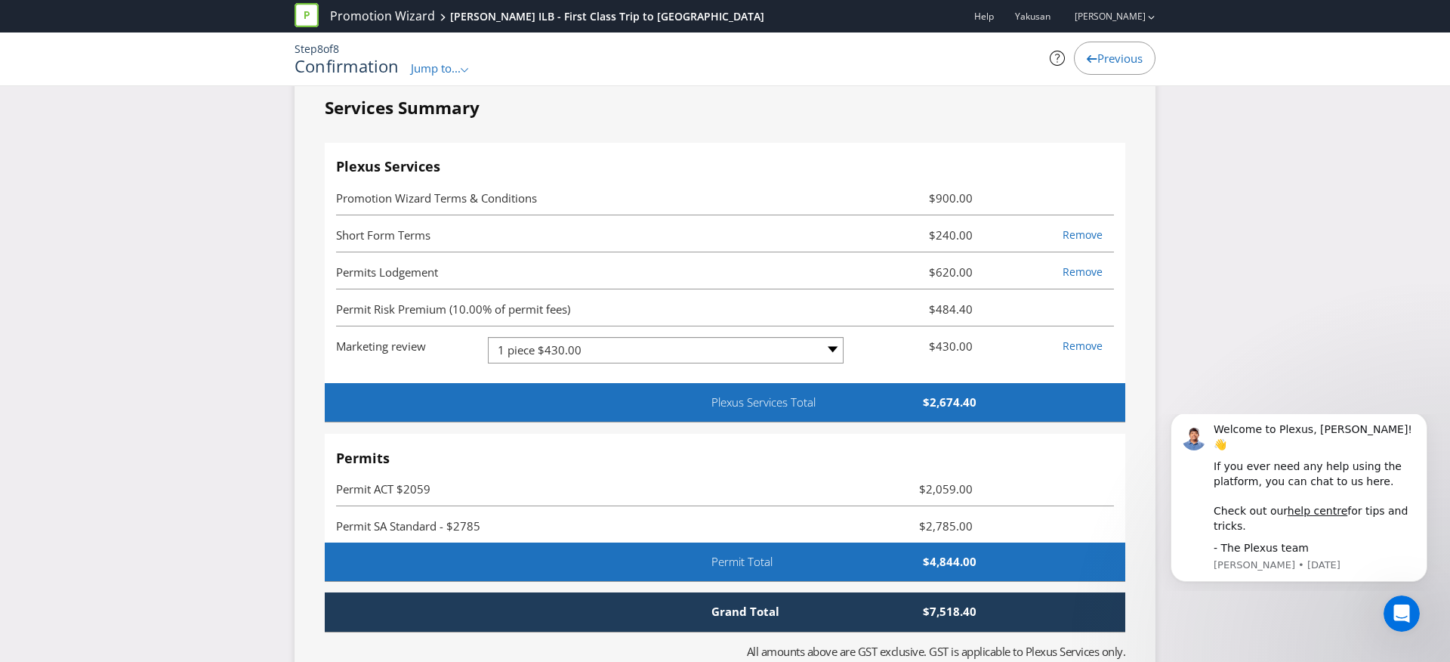  I want to click on span: Short Form Terms, so click(383, 235).